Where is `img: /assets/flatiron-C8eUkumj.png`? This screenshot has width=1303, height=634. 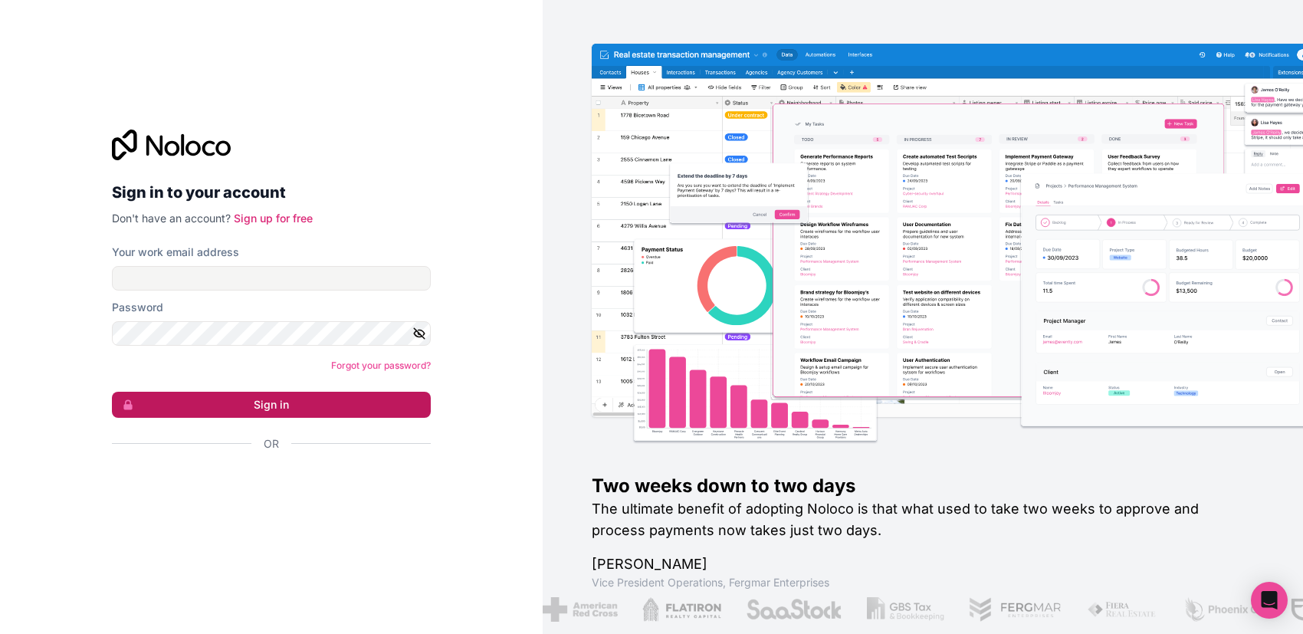 img: /assets/flatiron-C8eUkumj.png is located at coordinates (681, 609).